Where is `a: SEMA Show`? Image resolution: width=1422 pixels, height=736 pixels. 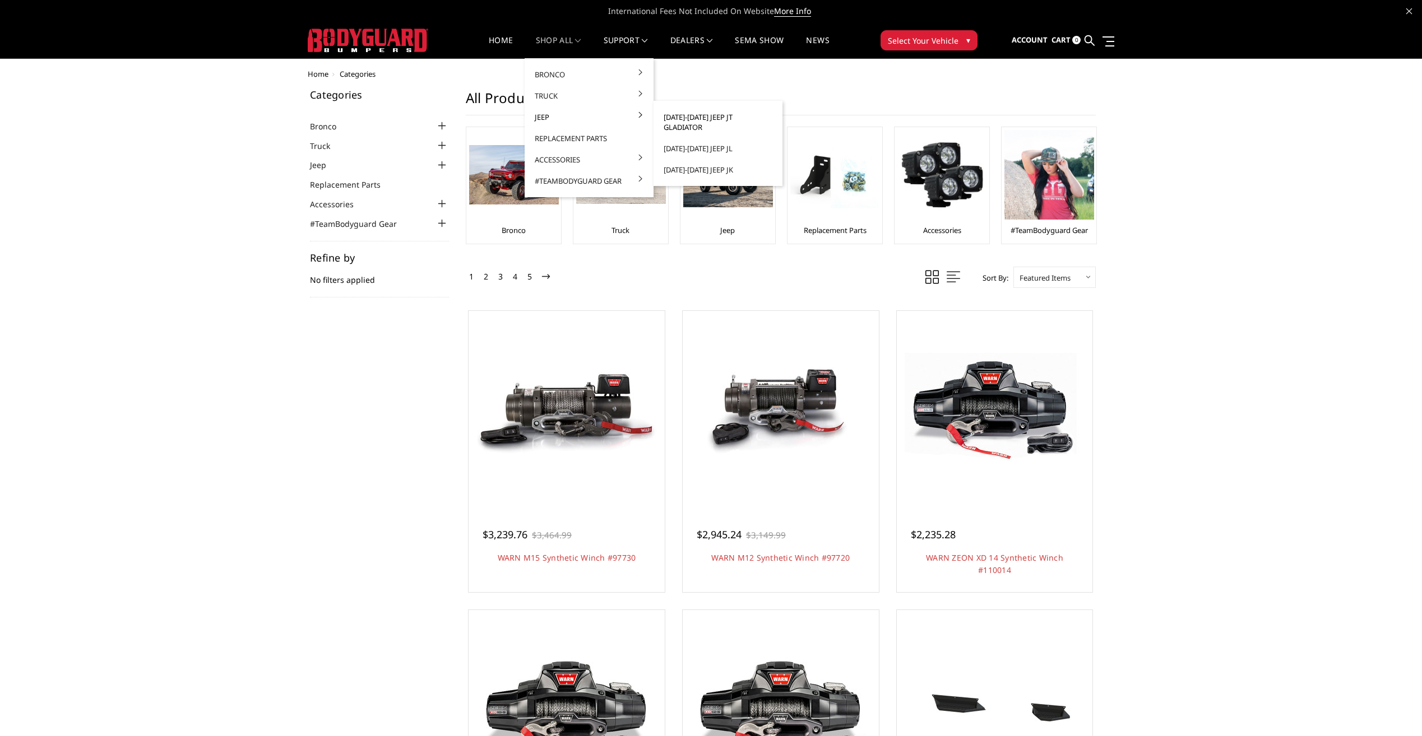 a: SEMA Show is located at coordinates (759, 47).